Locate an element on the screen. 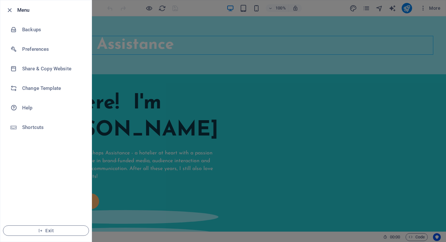 This screenshot has width=446, height=242. h6: Share & Copy Website is located at coordinates (52, 69).